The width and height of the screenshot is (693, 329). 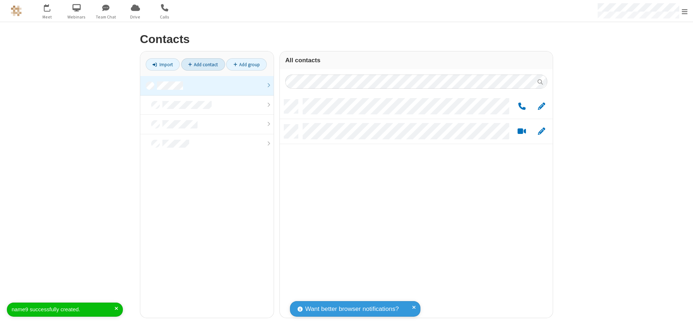 What do you see at coordinates (47, 17) in the screenshot?
I see `span: Meet` at bounding box center [47, 17].